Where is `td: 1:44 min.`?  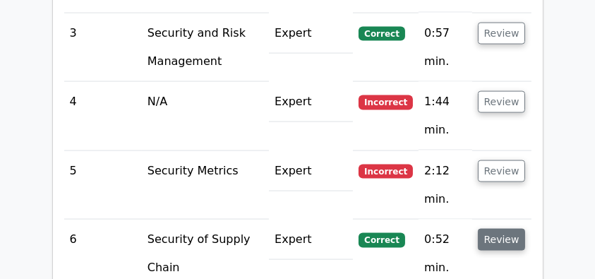 td: 1:44 min. is located at coordinates (445, 116).